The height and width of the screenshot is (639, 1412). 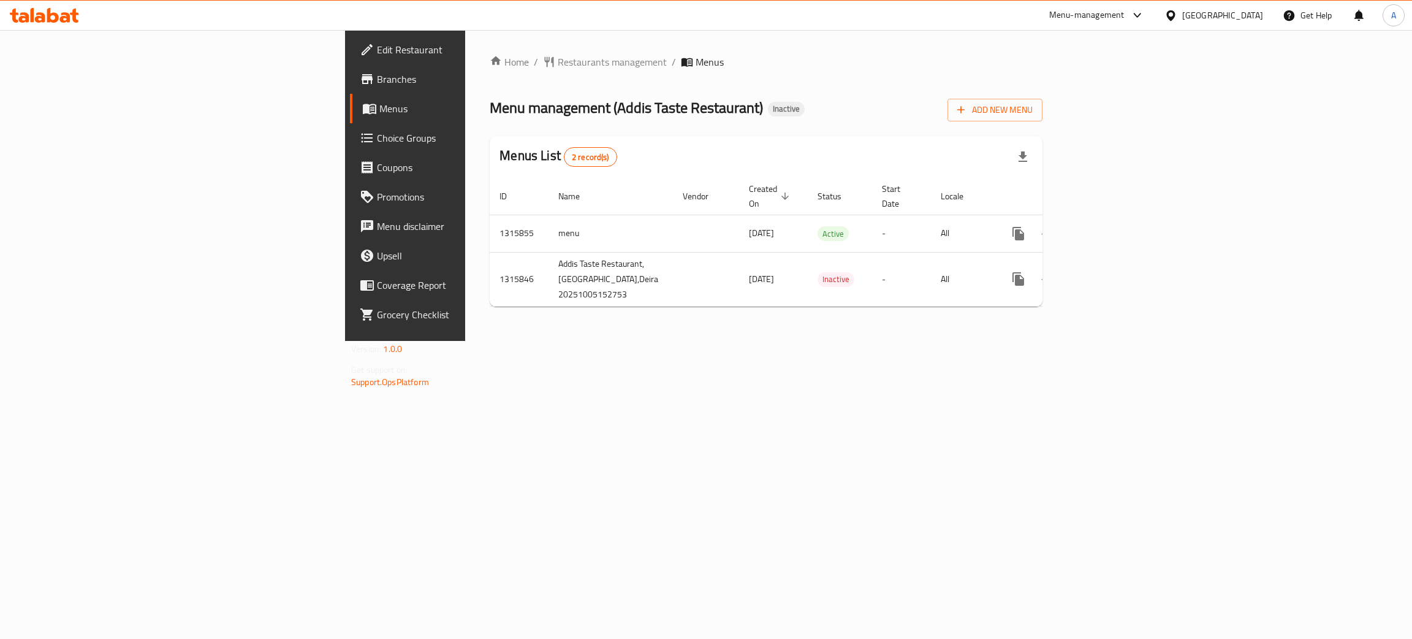 What do you see at coordinates (590, 157) in the screenshot?
I see `div: Total records count` at bounding box center [590, 157].